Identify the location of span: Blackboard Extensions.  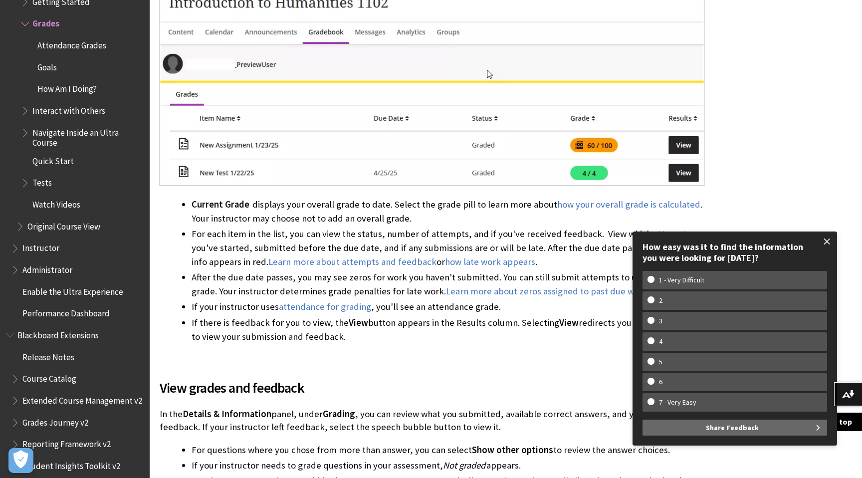
(58, 333).